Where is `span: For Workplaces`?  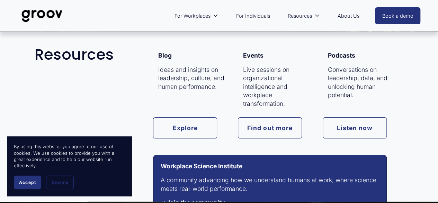 span: For Workplaces is located at coordinates (193, 16).